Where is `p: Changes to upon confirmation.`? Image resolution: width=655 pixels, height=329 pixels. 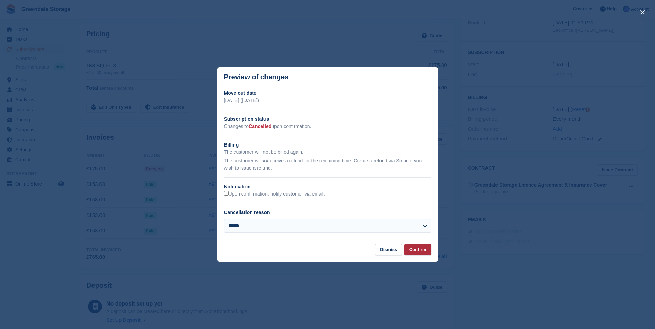 p: Changes to upon confirmation. is located at coordinates (327, 126).